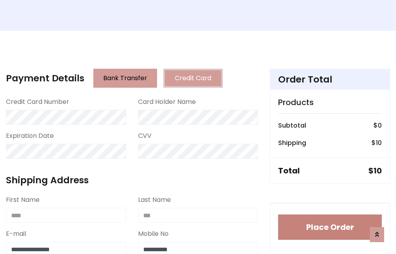 The width and height of the screenshot is (396, 254). What do you see at coordinates (125, 78) in the screenshot?
I see `button: Bank Transfer` at bounding box center [125, 78].